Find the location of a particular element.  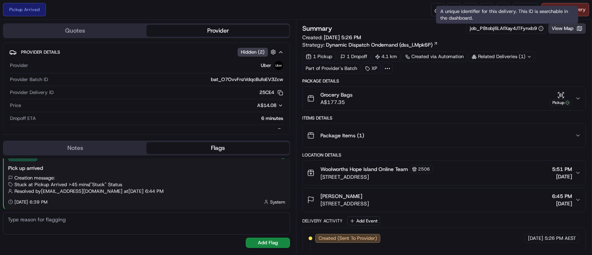

div: XP is located at coordinates (371, 68).